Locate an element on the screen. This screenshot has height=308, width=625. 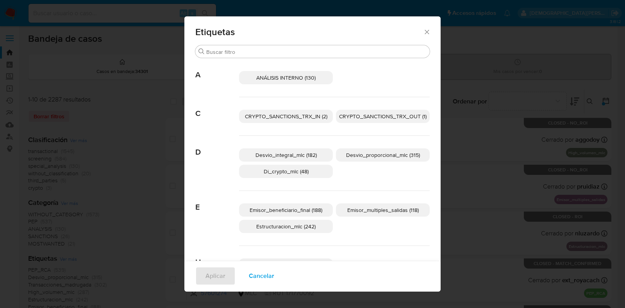
button: Cancelar is located at coordinates (261, 276).